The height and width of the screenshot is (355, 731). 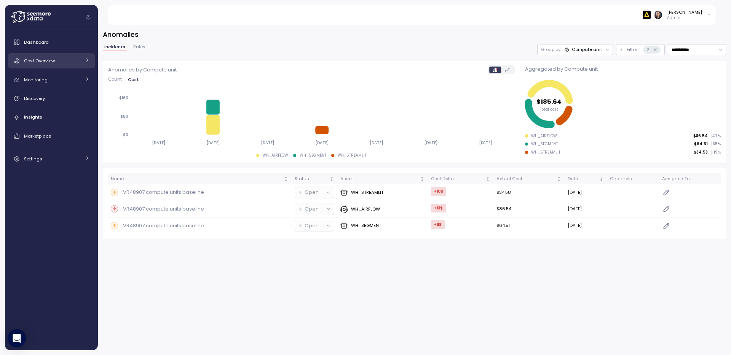 What do you see at coordinates (460, 179) in the screenshot?
I see `th: Cost DeltaNot sorted` at bounding box center [460, 179].